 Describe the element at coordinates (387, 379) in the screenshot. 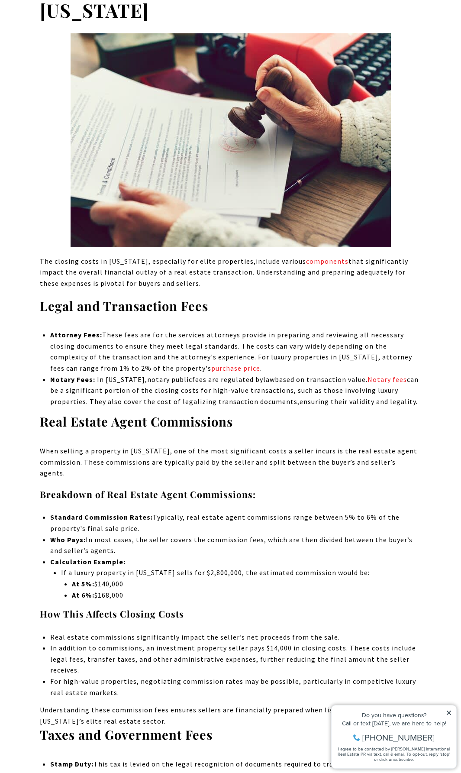

I see `a: Notary fees - open in a new tab` at that location.